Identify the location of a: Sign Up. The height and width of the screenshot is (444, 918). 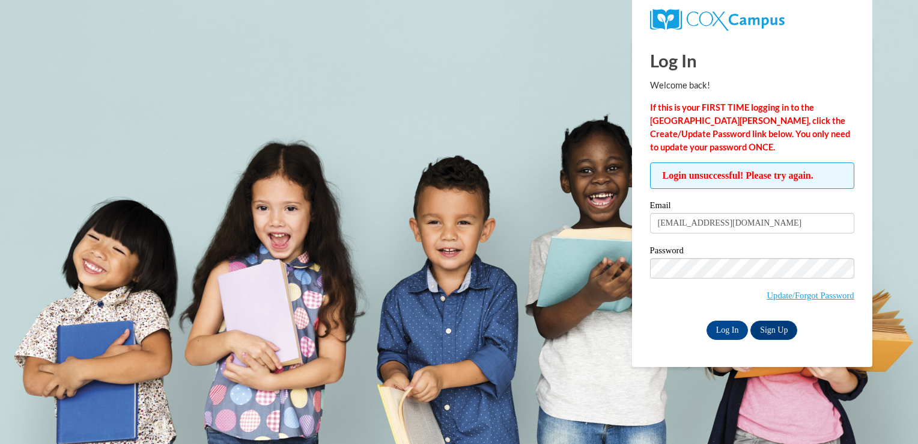
(774, 330).